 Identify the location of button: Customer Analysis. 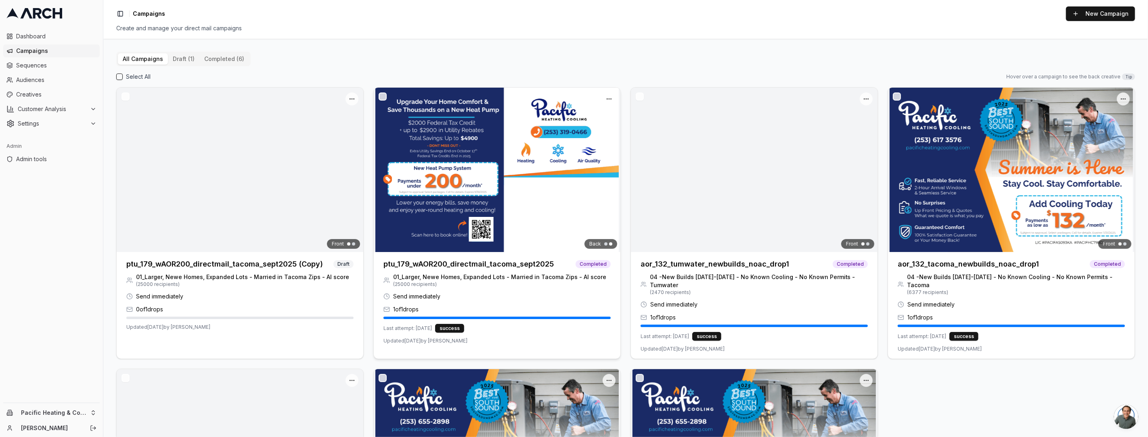
(51, 109).